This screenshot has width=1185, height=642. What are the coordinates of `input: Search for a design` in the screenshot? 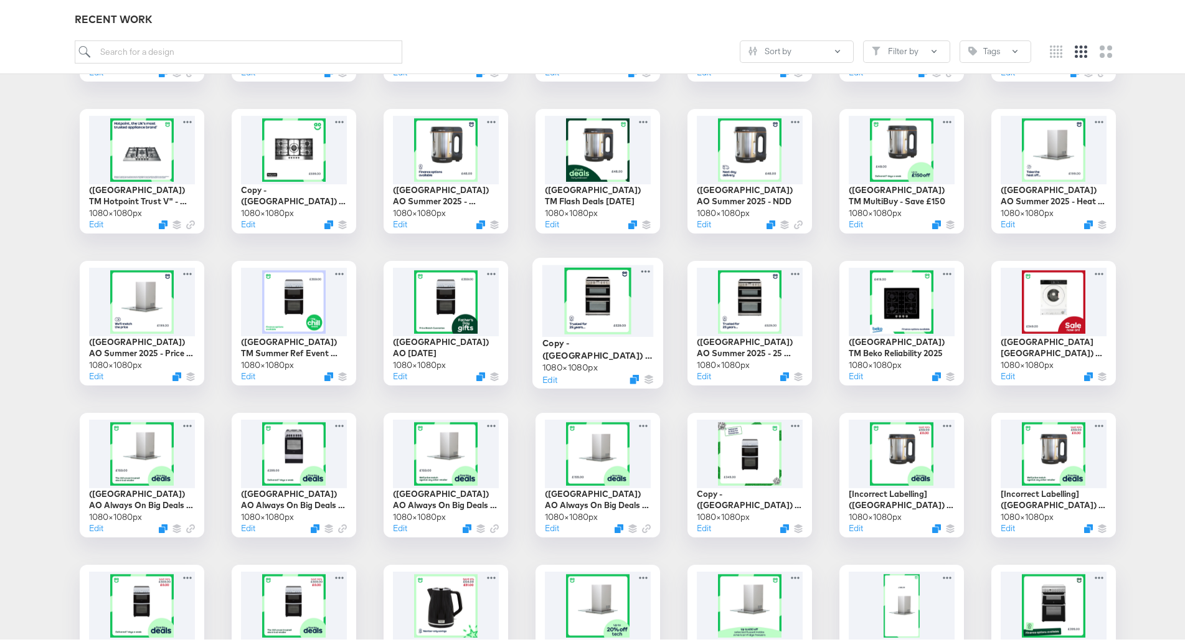 It's located at (238, 49).